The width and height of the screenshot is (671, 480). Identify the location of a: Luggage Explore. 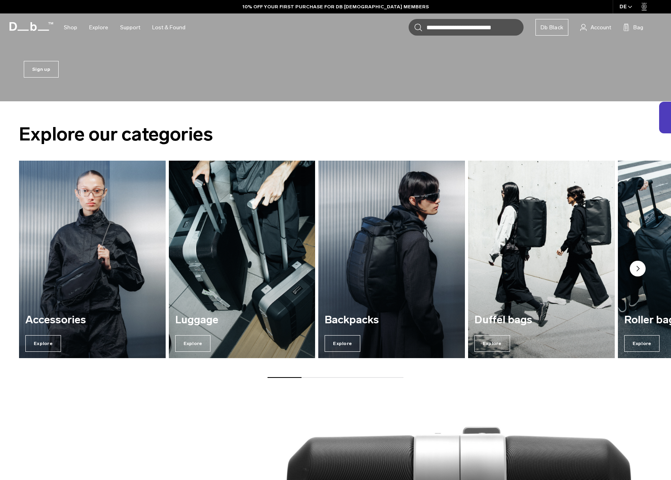
(242, 259).